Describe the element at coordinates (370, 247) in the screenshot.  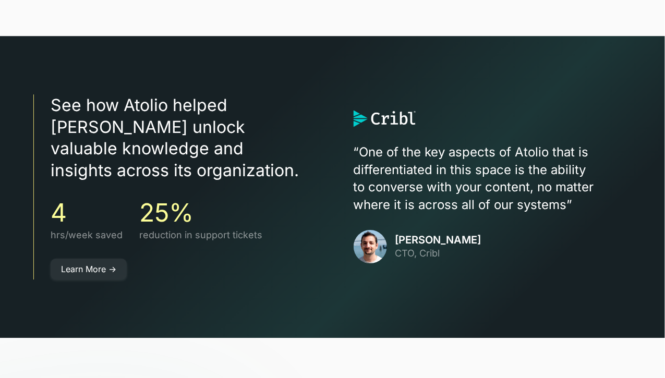
I see `img: avatar` at that location.